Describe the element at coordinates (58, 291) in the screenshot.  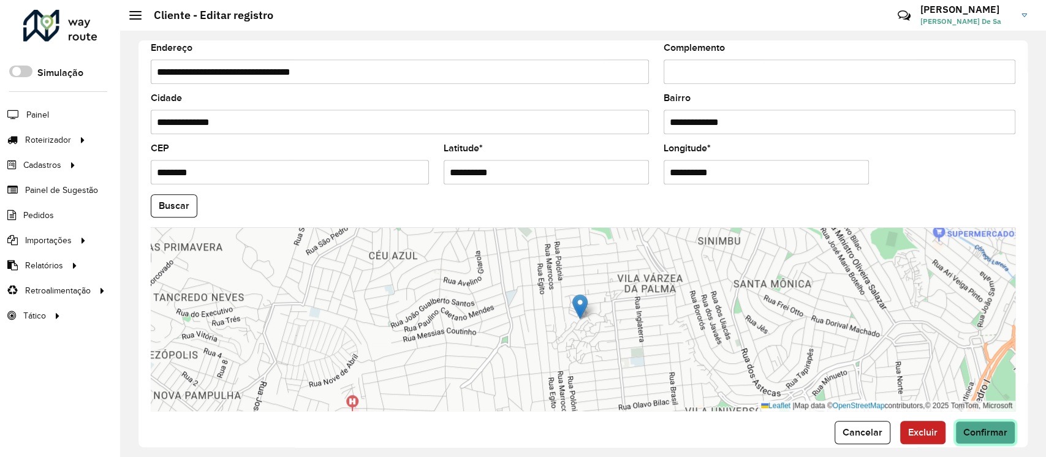
I see `span: Retroalimentação` at that location.